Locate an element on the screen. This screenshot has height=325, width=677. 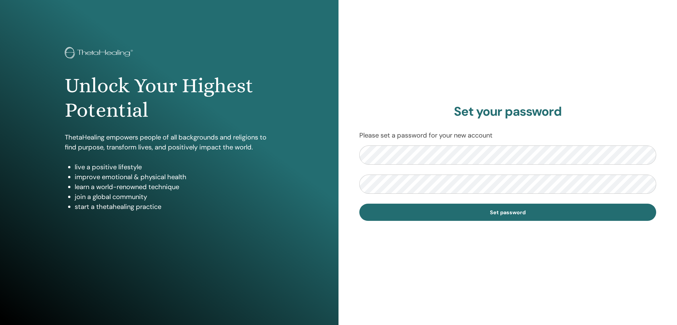
button: Set password is located at coordinates (508, 212).